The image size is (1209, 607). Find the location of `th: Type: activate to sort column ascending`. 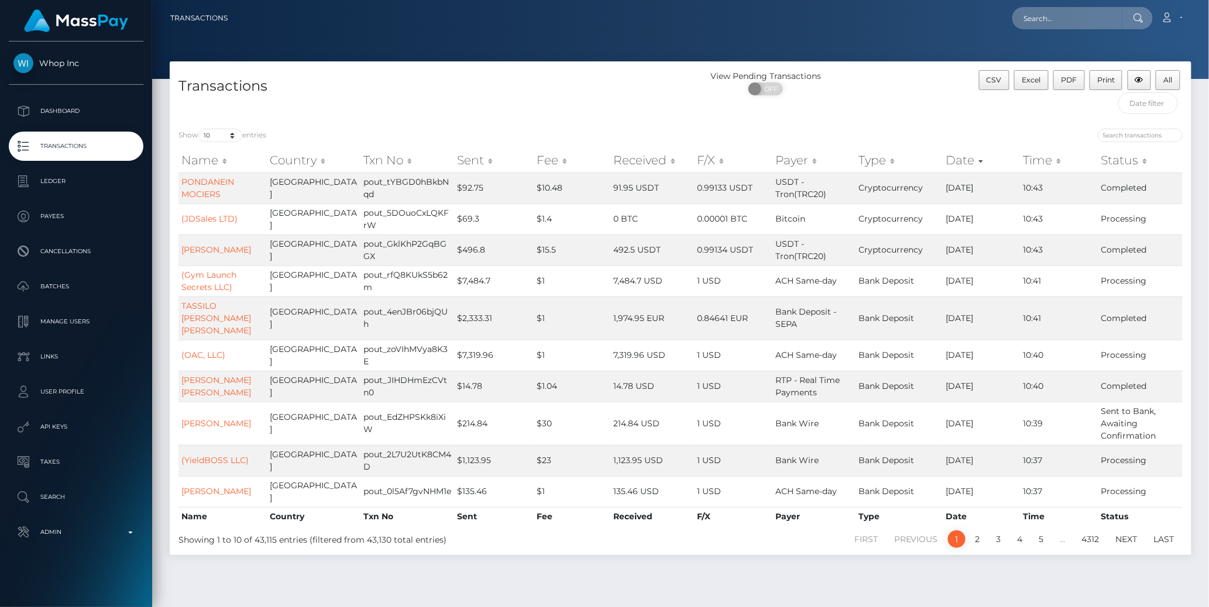

th: Type: activate to sort column ascending is located at coordinates (899, 160).